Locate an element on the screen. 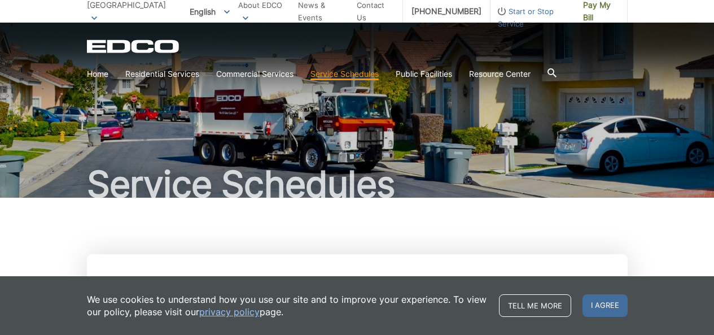 This screenshot has width=714, height=335. a: privacy policy is located at coordinates (229, 312).